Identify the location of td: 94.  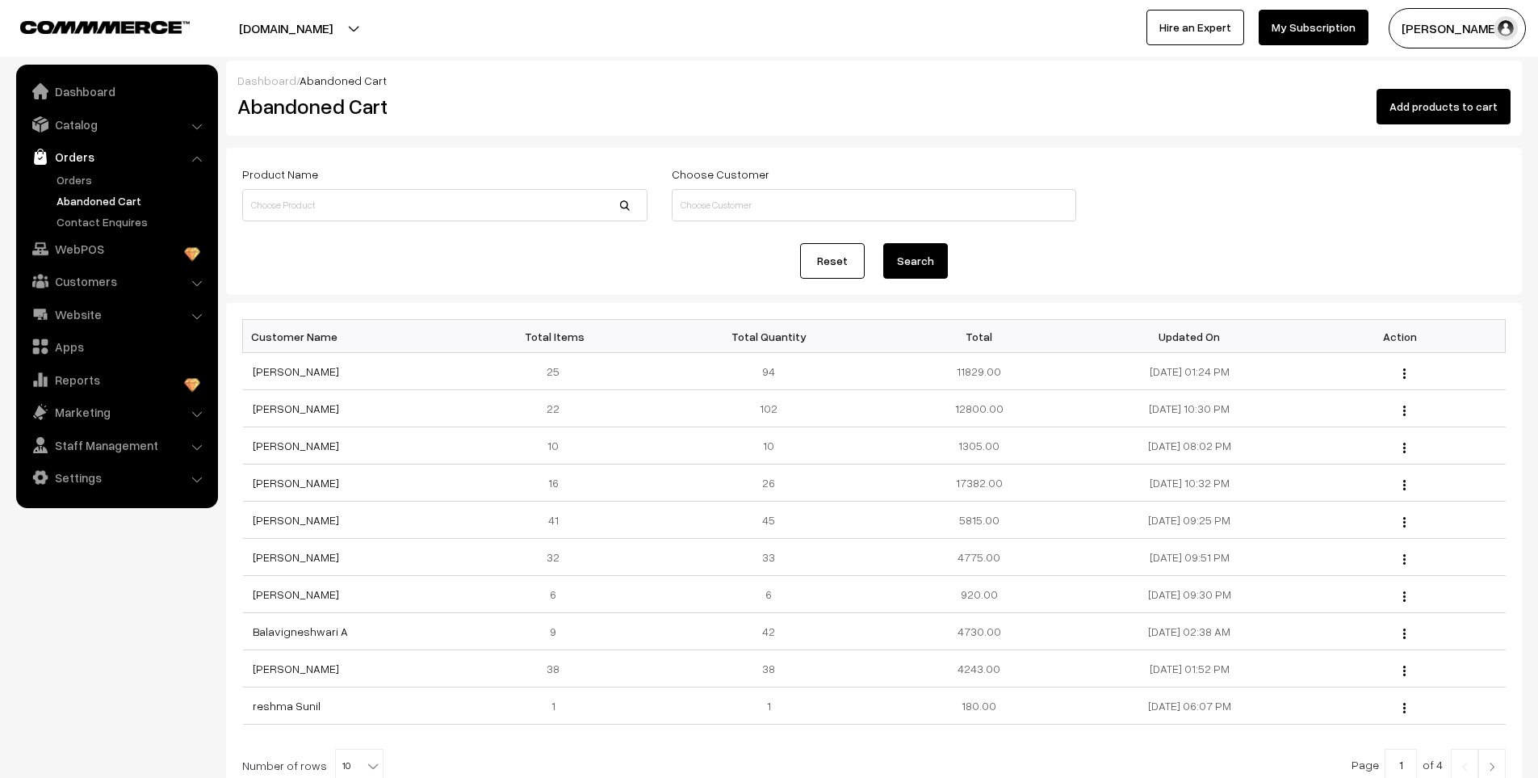
(769, 371).